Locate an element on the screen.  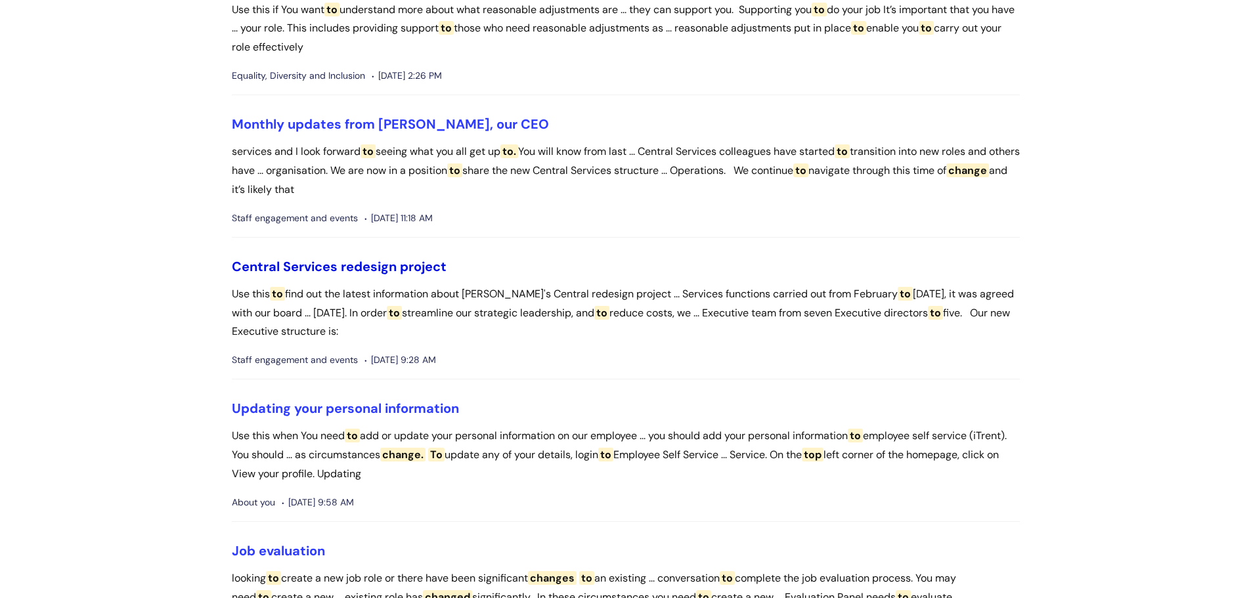
a: Central Services redesign project is located at coordinates (339, 267).